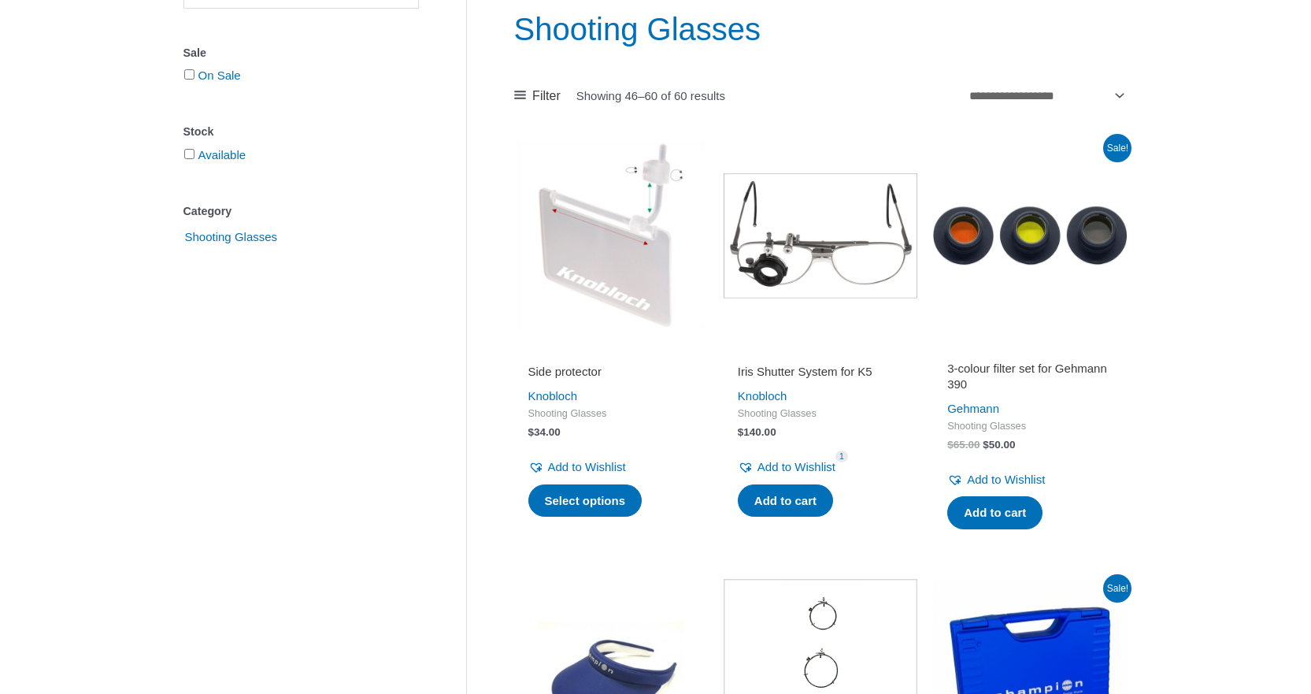  Describe the element at coordinates (1030, 235) in the screenshot. I see `img: 3-colour filter set for Gehmann 390` at that location.